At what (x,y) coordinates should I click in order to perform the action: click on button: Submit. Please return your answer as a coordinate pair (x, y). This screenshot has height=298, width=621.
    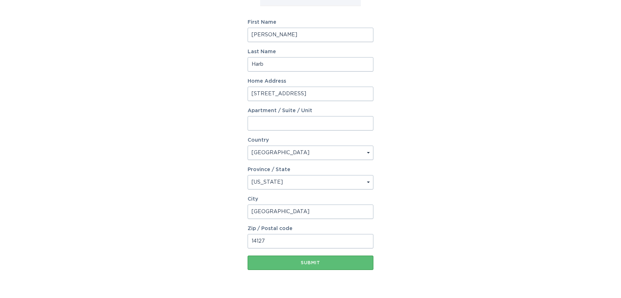
    Looking at the image, I should click on (311, 263).